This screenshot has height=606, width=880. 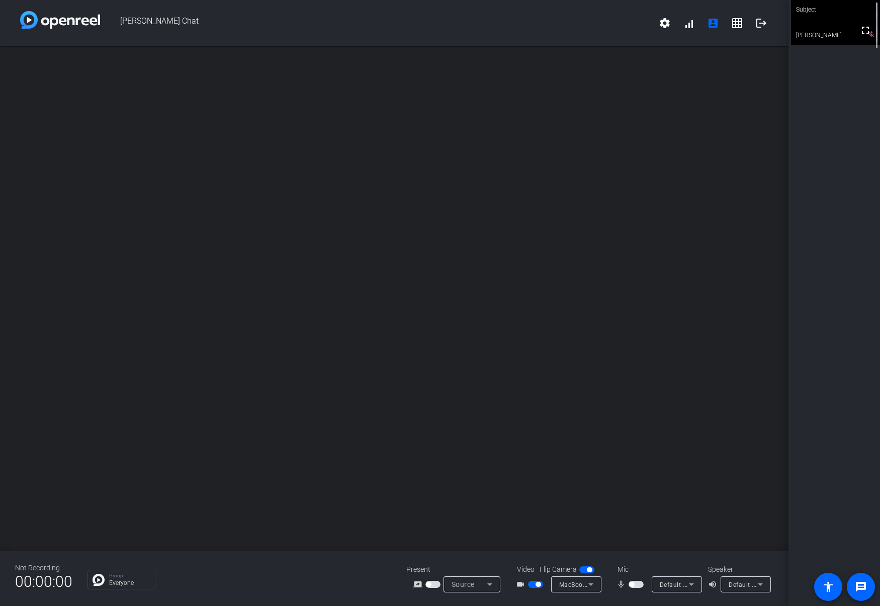 What do you see at coordinates (738, 569) in the screenshot?
I see `div: Speaker` at bounding box center [738, 569].